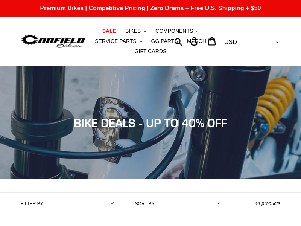 Image resolution: width=301 pixels, height=226 pixels. Describe the element at coordinates (150, 123) in the screenshot. I see `span: BIKE DEALS - UP TO 40% OFF` at that location.